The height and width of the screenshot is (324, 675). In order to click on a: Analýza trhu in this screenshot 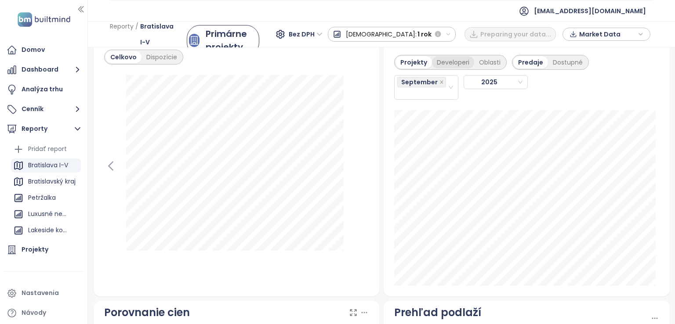, I will do `click(44, 90)`.